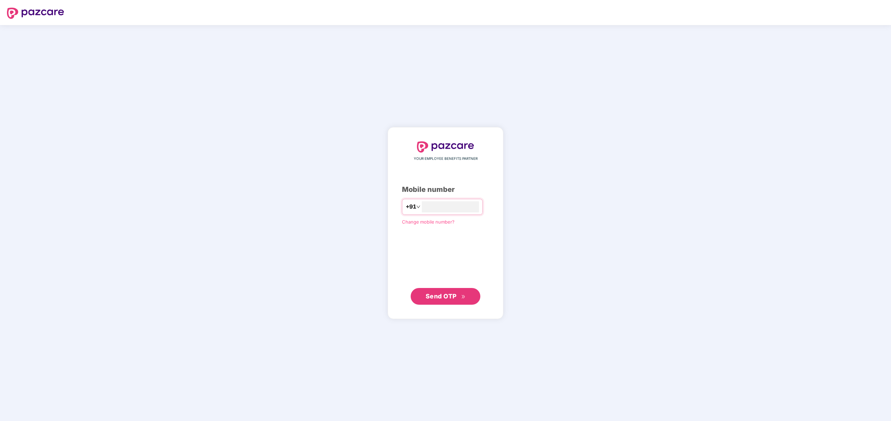 The width and height of the screenshot is (891, 421). What do you see at coordinates (428, 222) in the screenshot?
I see `span: Change mobile number?` at bounding box center [428, 222].